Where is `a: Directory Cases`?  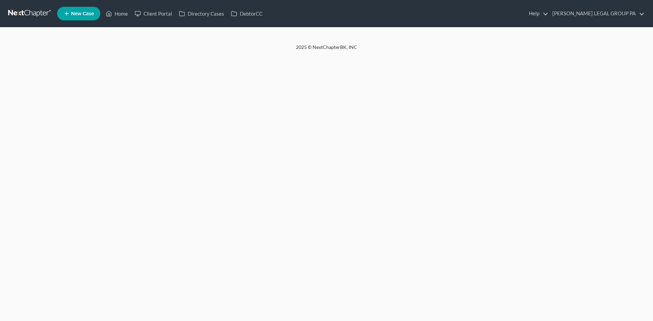
a: Directory Cases is located at coordinates (201, 14).